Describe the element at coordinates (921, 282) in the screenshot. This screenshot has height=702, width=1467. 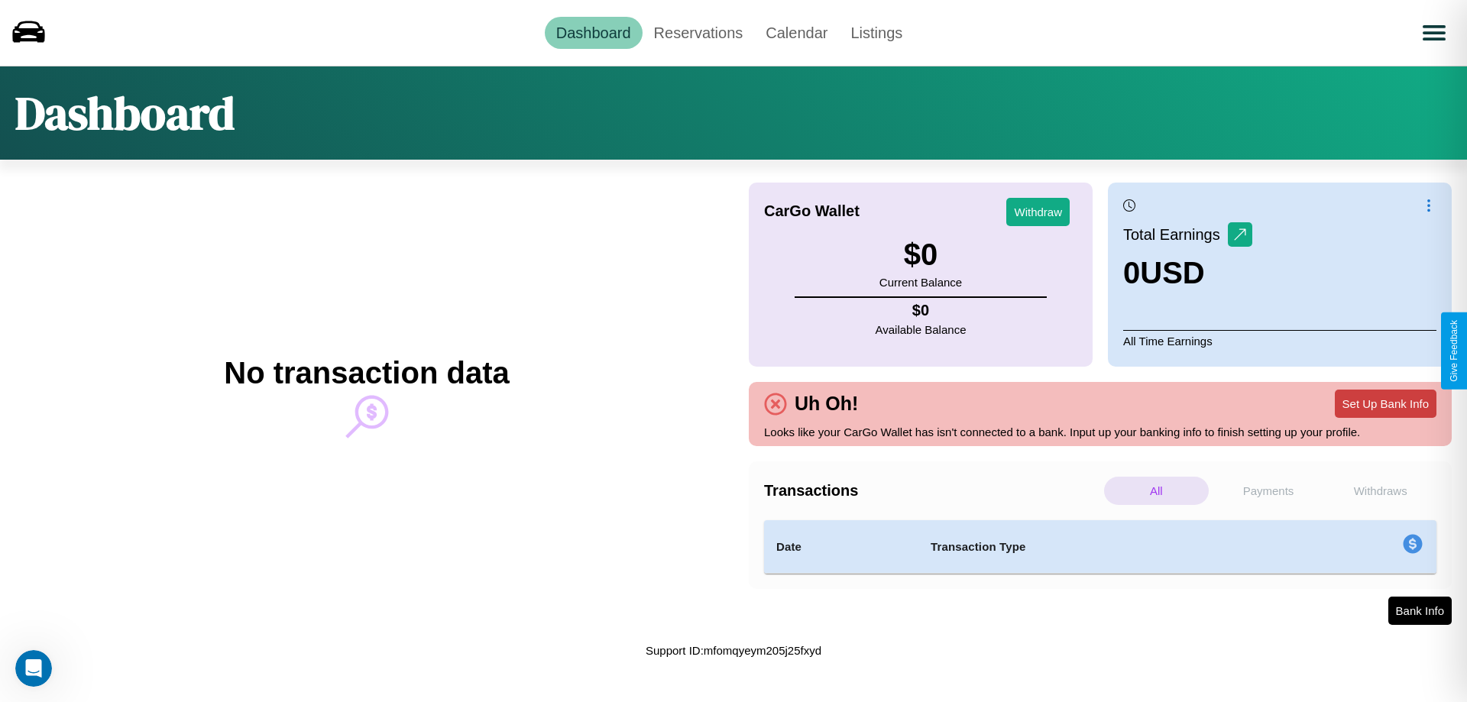
I see `p: Current Balance` at that location.